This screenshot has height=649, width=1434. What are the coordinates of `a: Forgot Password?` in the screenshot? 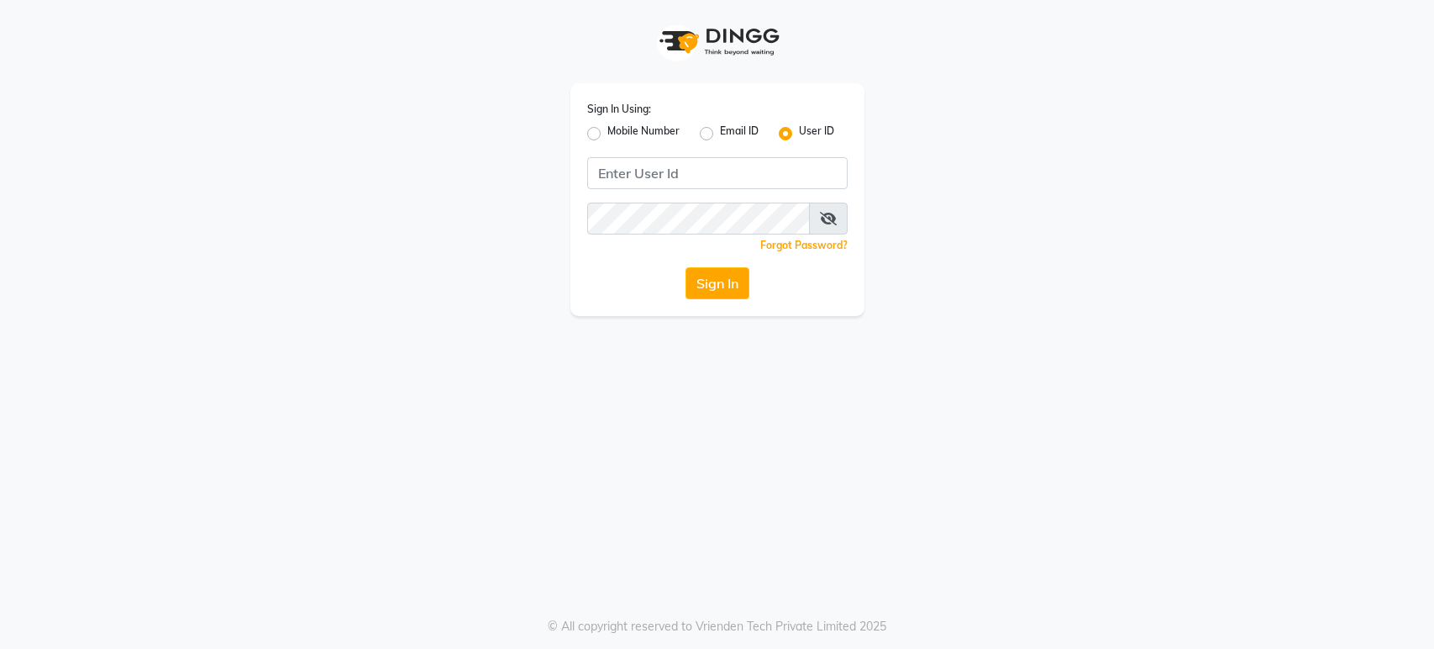 It's located at (804, 244).